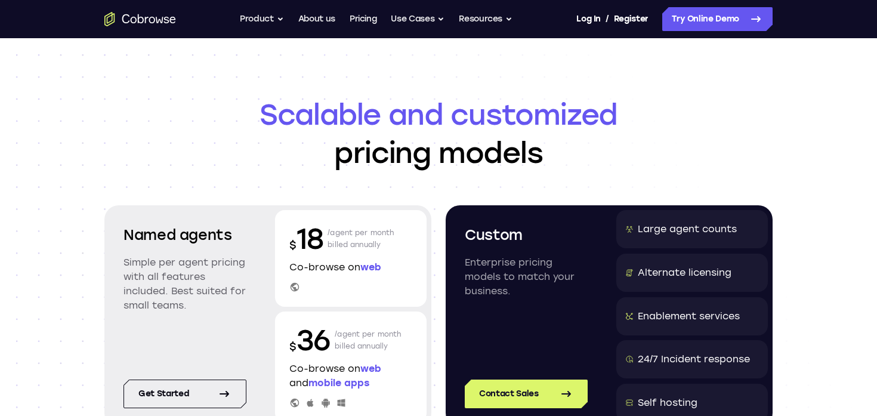  I want to click on h1: pricing models, so click(439, 134).